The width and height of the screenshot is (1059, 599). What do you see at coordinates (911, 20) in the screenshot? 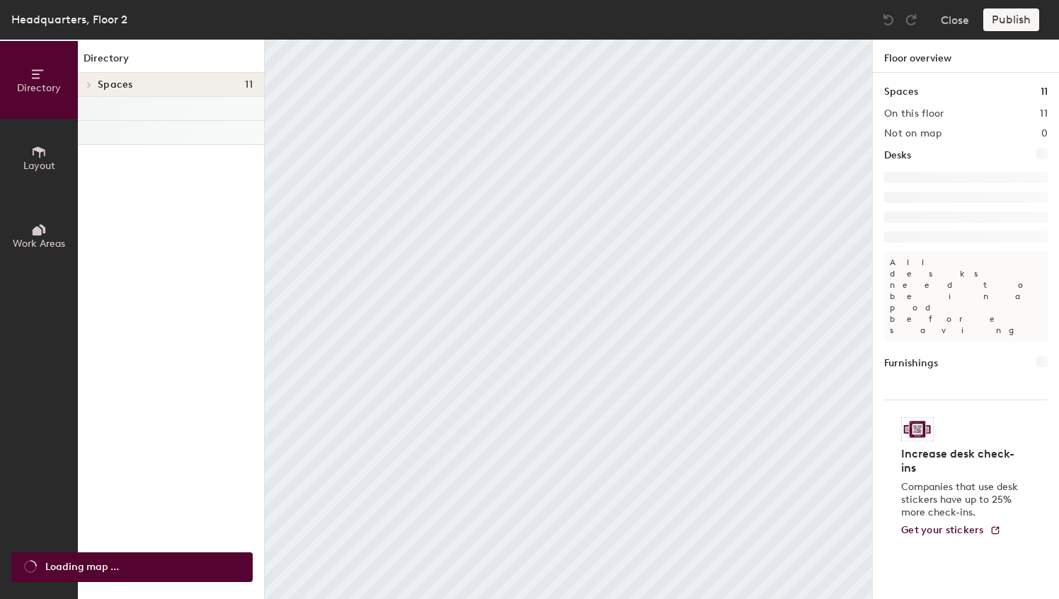
I see `img: Redo` at bounding box center [911, 20].